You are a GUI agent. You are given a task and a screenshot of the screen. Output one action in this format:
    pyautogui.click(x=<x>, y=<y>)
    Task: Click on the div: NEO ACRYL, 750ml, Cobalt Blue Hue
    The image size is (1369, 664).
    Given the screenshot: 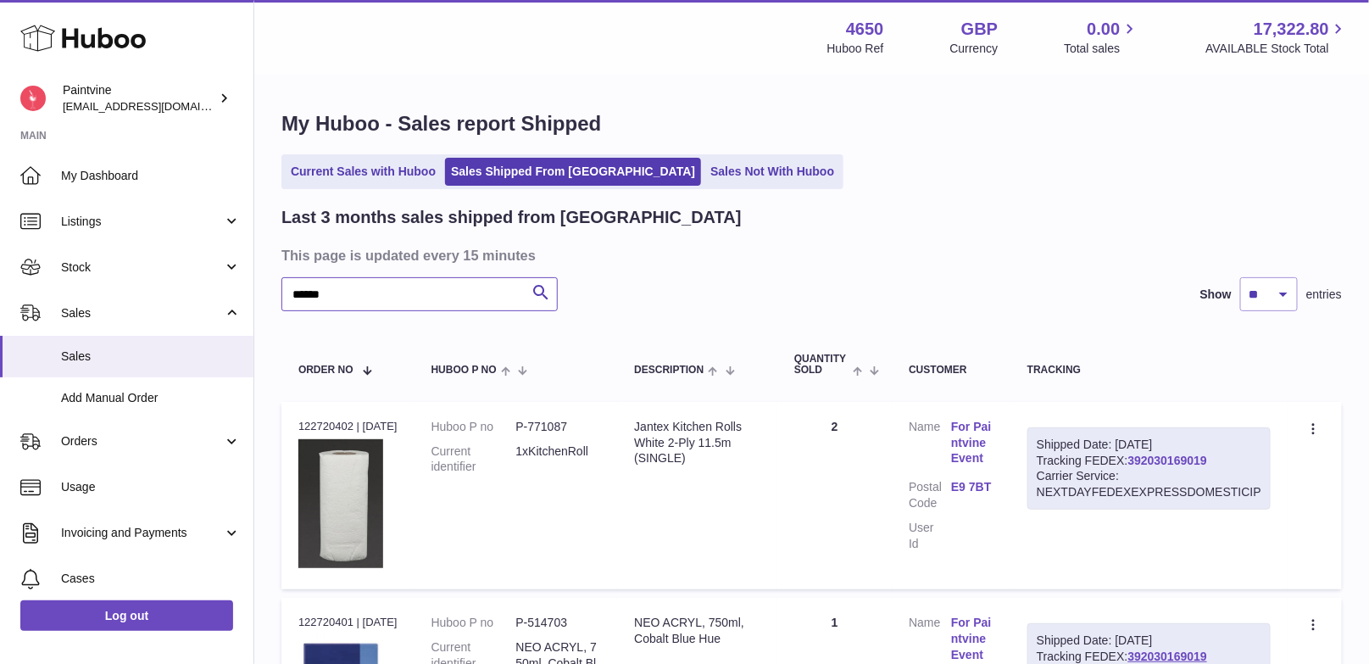 What is the action you would take?
    pyautogui.click(x=697, y=631)
    